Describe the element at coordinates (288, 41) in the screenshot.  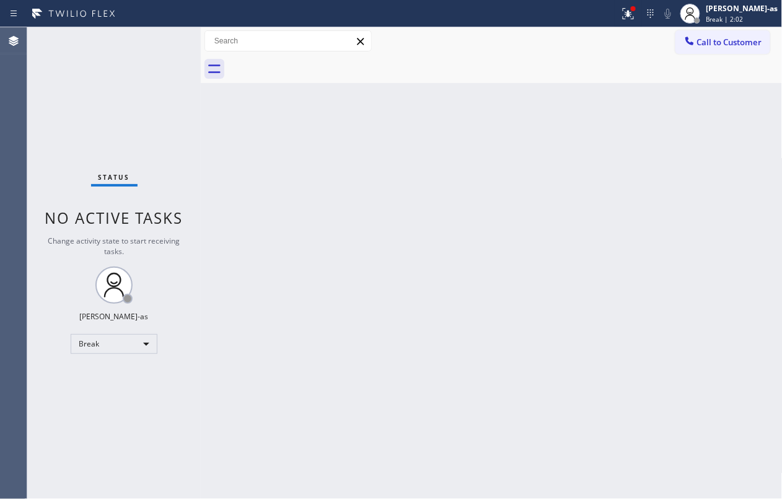
I see `input: Search` at that location.